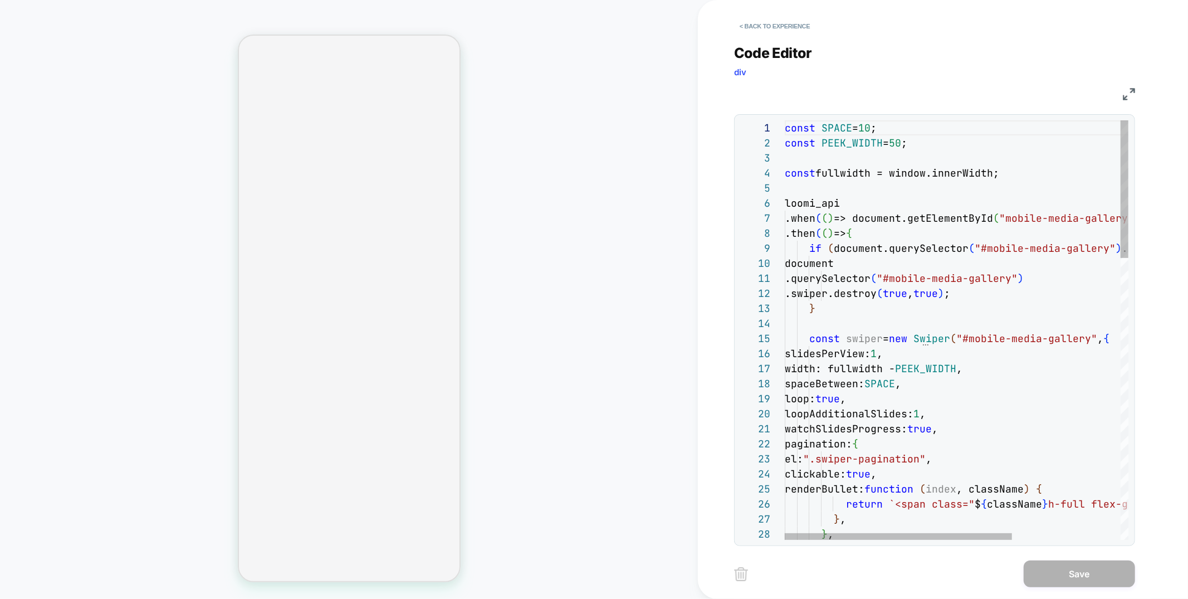 This screenshot has height=599, width=1188. What do you see at coordinates (740, 72) in the screenshot?
I see `span: div` at bounding box center [740, 72].